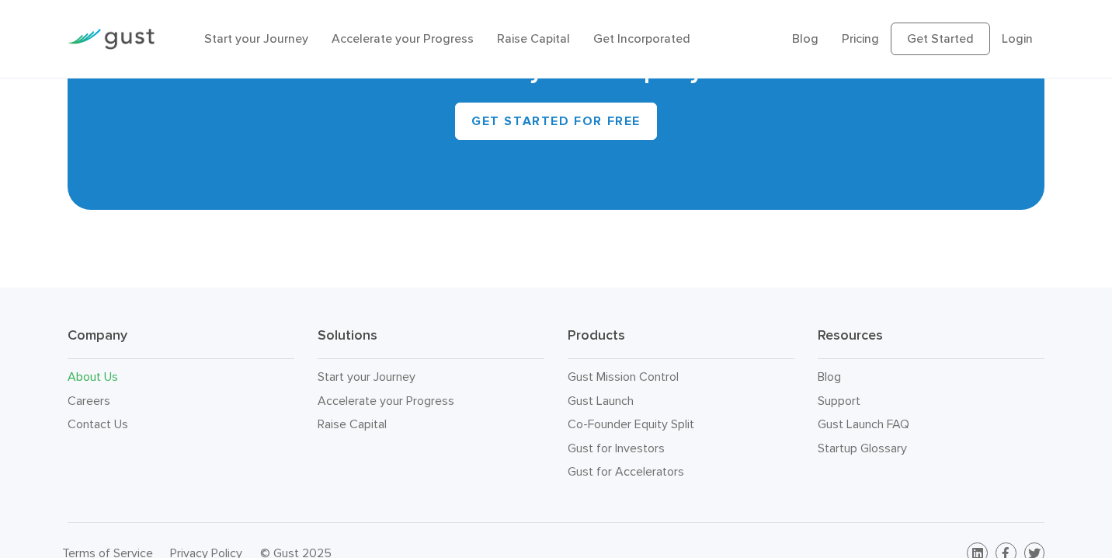  Describe the element at coordinates (89, 400) in the screenshot. I see `a: Careers` at that location.